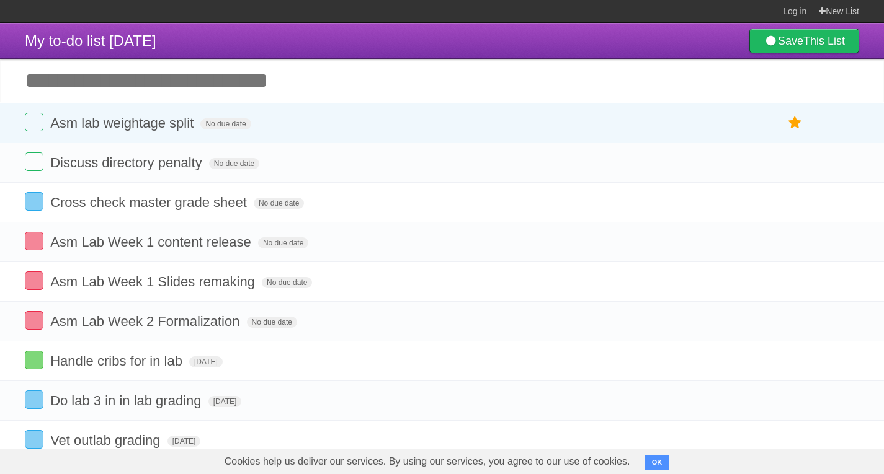 The height and width of the screenshot is (474, 884). Describe the element at coordinates (146, 321) in the screenshot. I see `span: Asm Lab Week 2 Formalization` at that location.